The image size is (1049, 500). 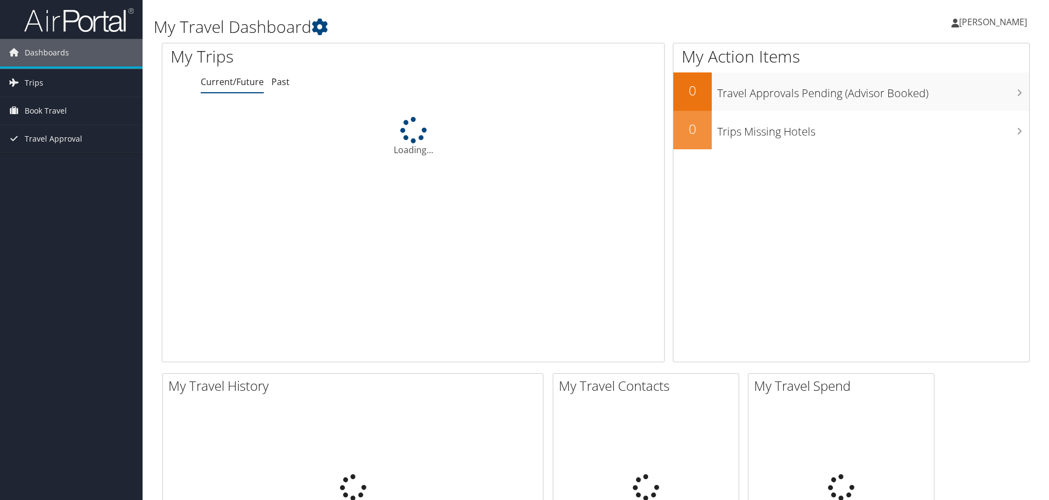 I want to click on h2: My Travel History, so click(x=355, y=386).